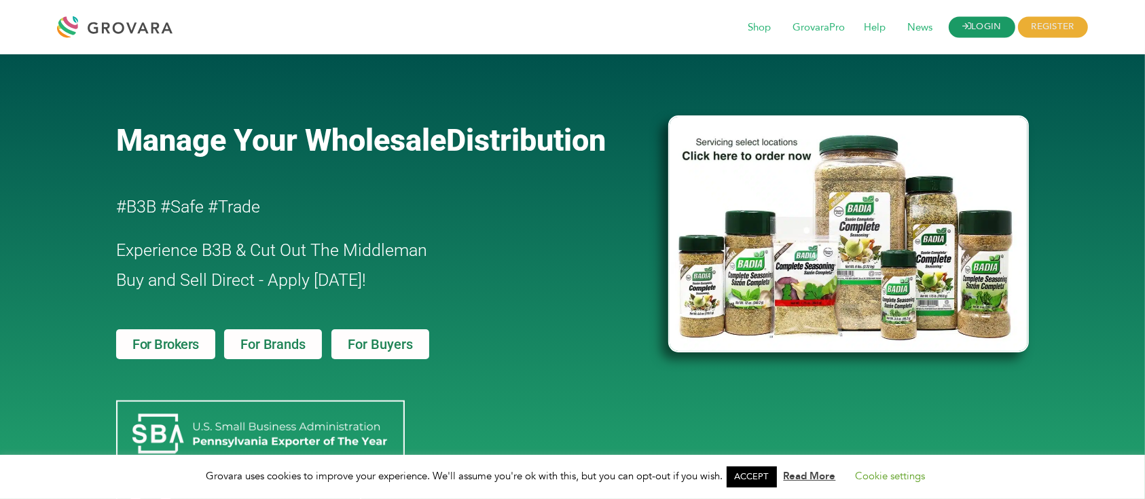 Image resolution: width=1145 pixels, height=499 pixels. I want to click on a: For Brands, so click(272, 344).